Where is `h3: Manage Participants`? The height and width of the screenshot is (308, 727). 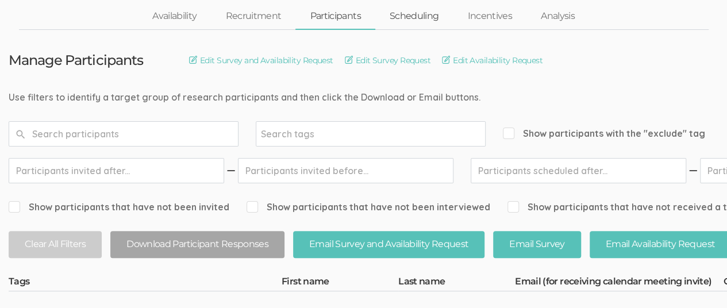
h3: Manage Participants is located at coordinates (76, 60).